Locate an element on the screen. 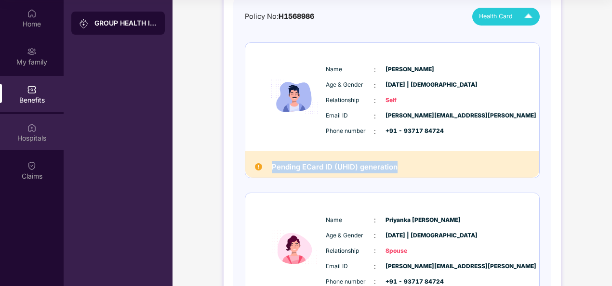 The width and height of the screenshot is (612, 286). img: Pending is located at coordinates (258, 167).